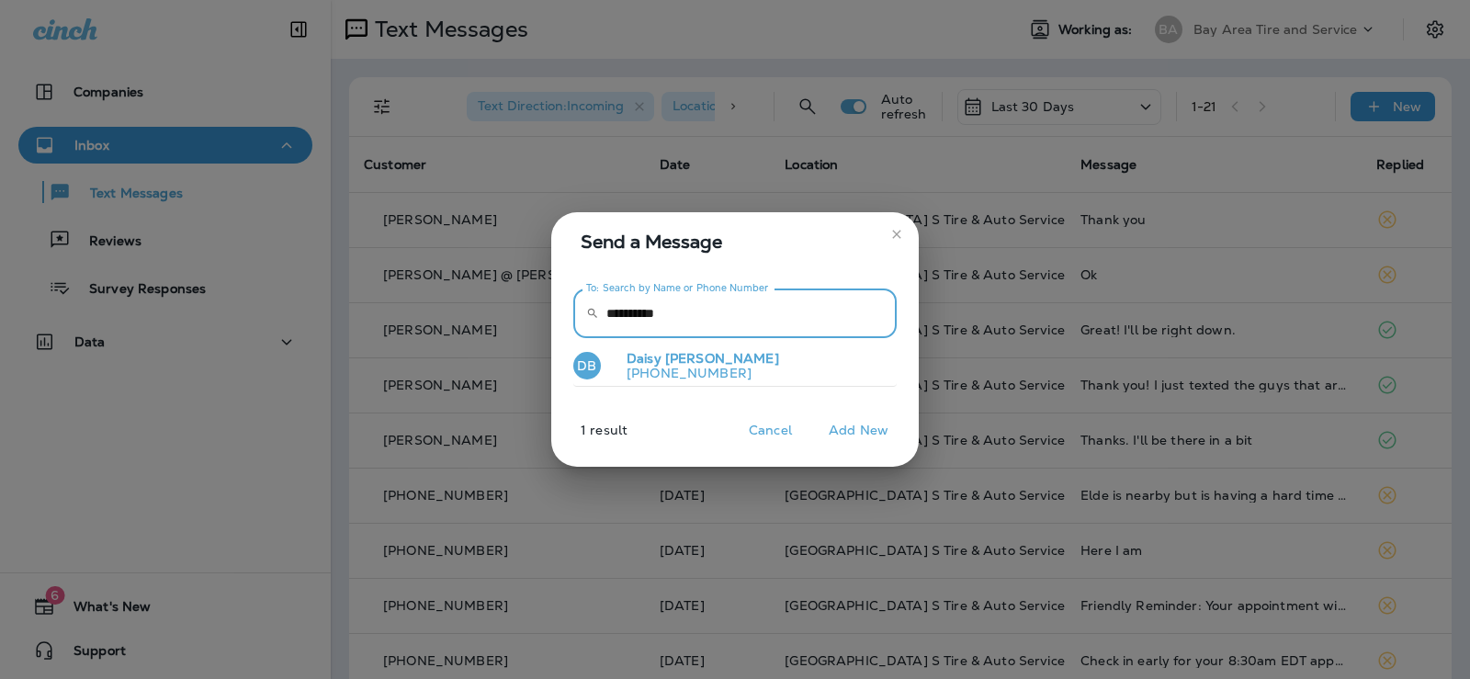 The width and height of the screenshot is (1470, 679). I want to click on label: To: Search by Name or Phone Number, so click(677, 288).